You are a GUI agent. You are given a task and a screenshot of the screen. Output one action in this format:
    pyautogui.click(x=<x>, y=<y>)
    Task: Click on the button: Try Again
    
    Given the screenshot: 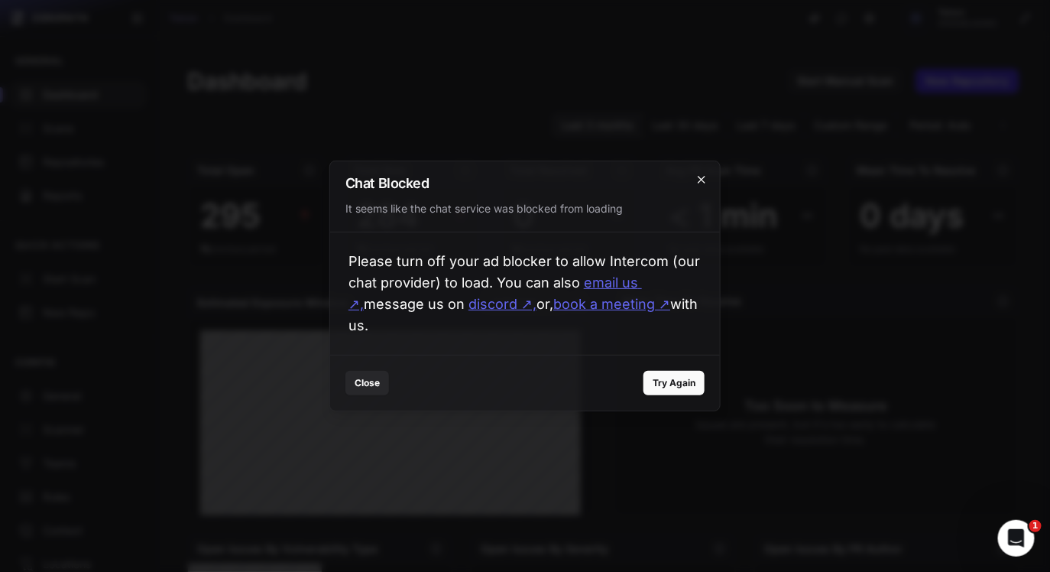 What is the action you would take?
    pyautogui.click(x=674, y=383)
    